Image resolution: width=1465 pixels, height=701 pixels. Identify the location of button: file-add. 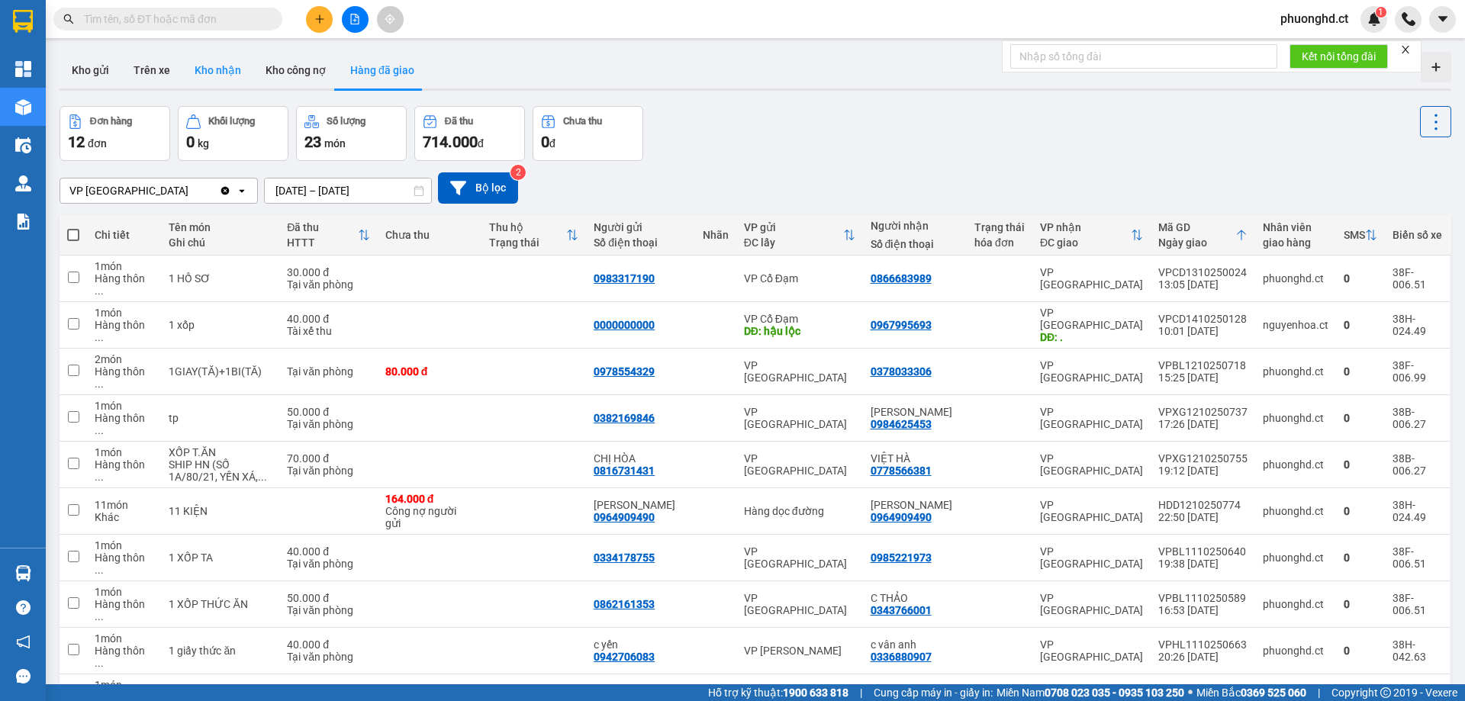
(355, 19).